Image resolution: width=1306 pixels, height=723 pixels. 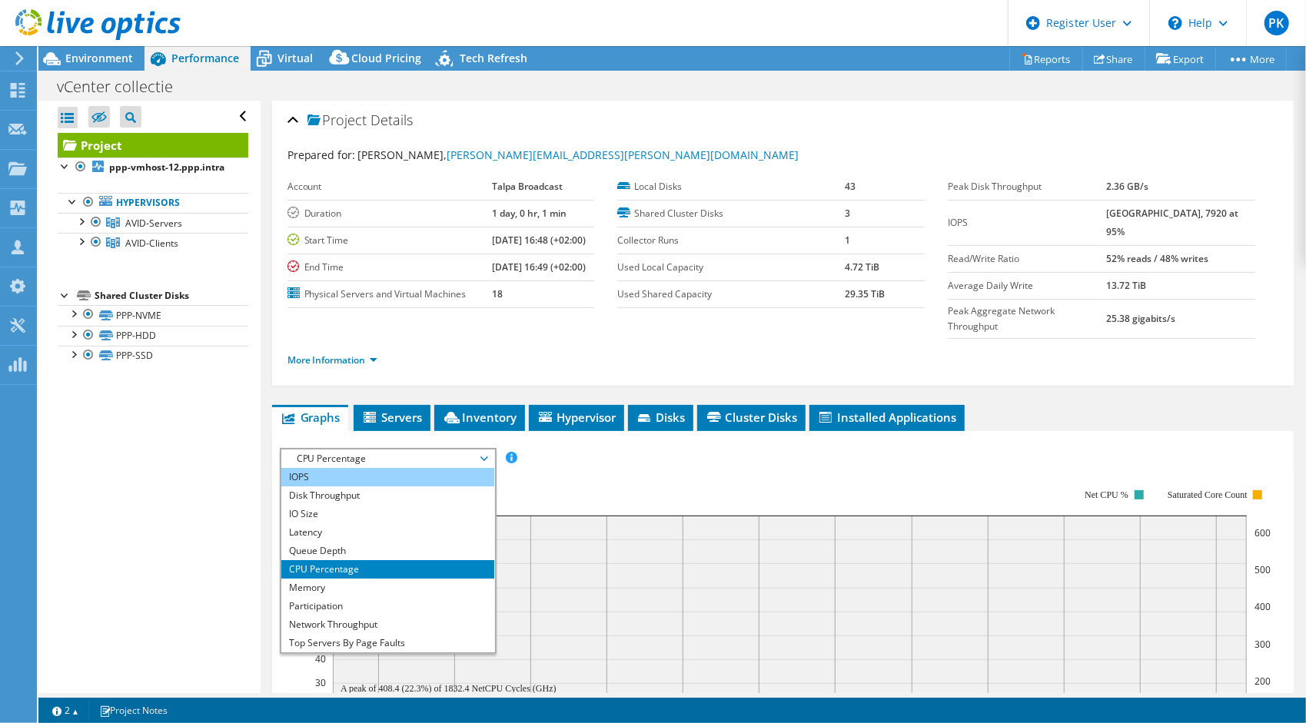 I want to click on b: 29.35 TiB, so click(x=865, y=294).